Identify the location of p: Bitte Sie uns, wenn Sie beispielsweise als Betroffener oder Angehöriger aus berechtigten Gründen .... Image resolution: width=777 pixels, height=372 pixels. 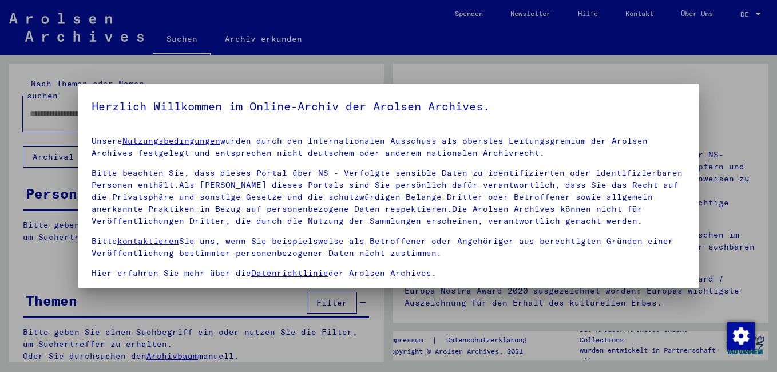
(389, 247).